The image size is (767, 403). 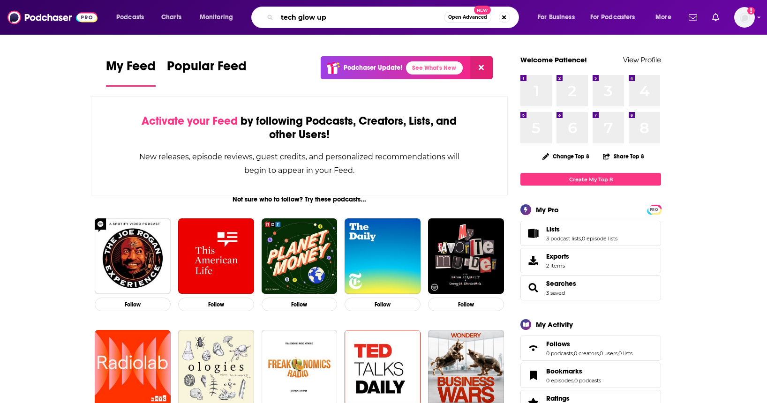 What do you see at coordinates (299, 199) in the screenshot?
I see `div: Not sure who to follow? Try these podcasts...` at bounding box center [299, 199].